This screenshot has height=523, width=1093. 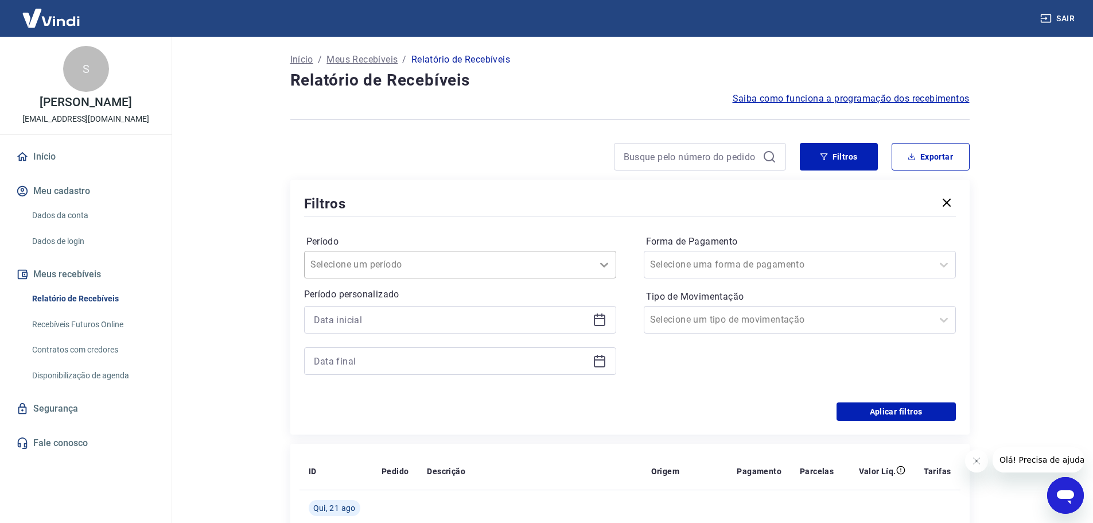 What do you see at coordinates (313, 471) in the screenshot?
I see `p: ID` at bounding box center [313, 471].